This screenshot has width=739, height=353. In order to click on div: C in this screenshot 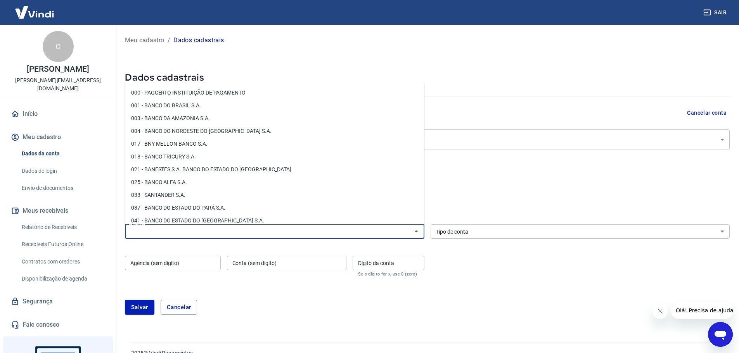, I will do `click(58, 47)`.